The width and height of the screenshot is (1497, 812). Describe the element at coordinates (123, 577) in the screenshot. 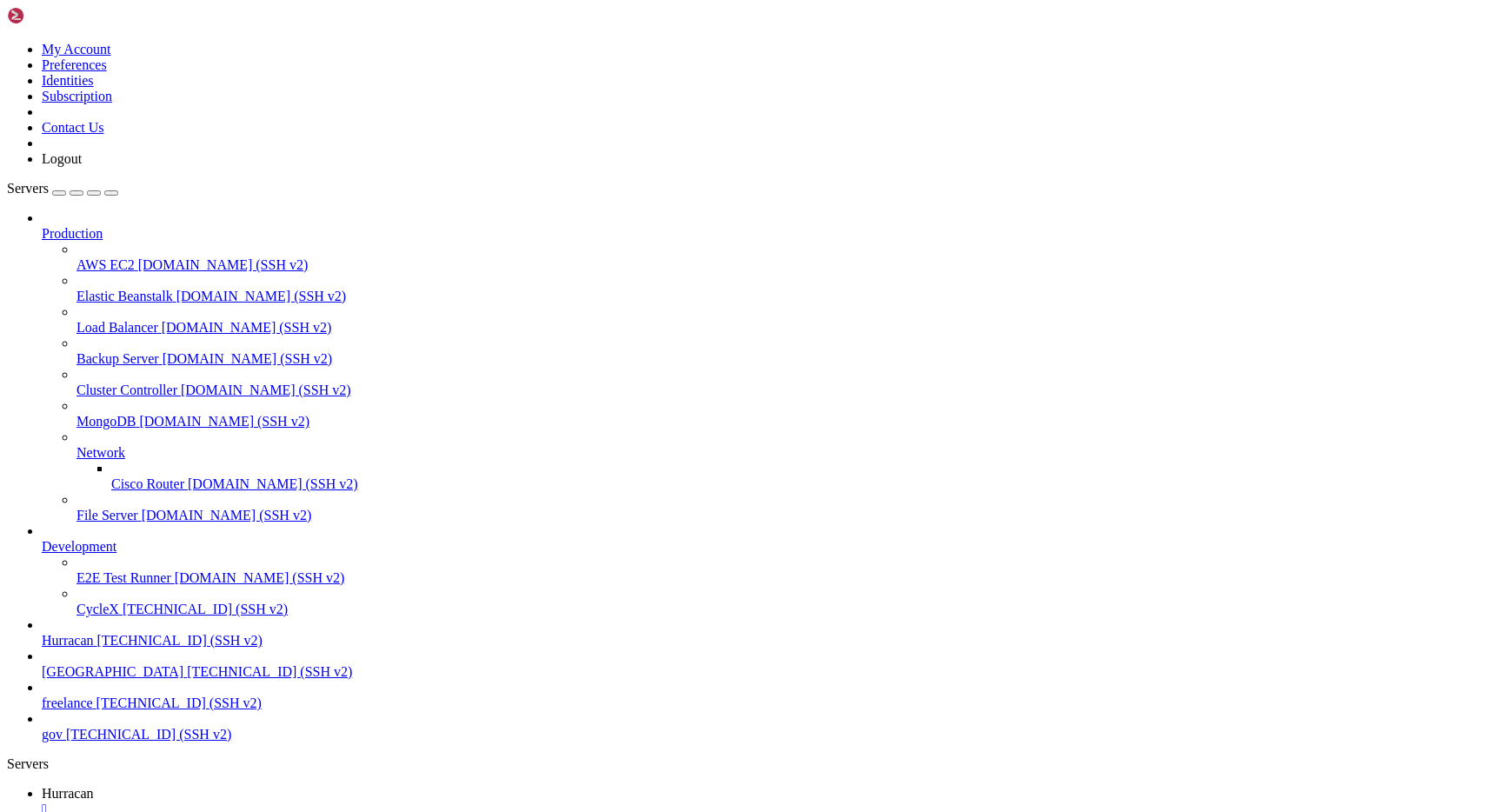

I see `span: E2E Test Runner` at that location.